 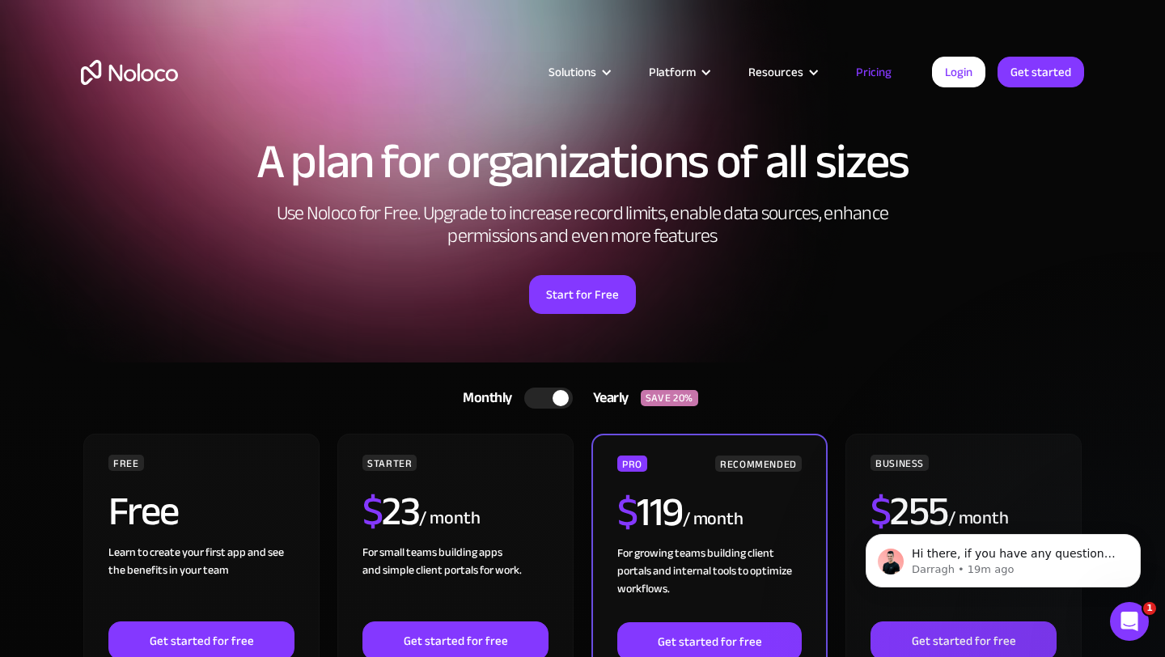 I want to click on div: RECOMMENDED, so click(x=758, y=464).